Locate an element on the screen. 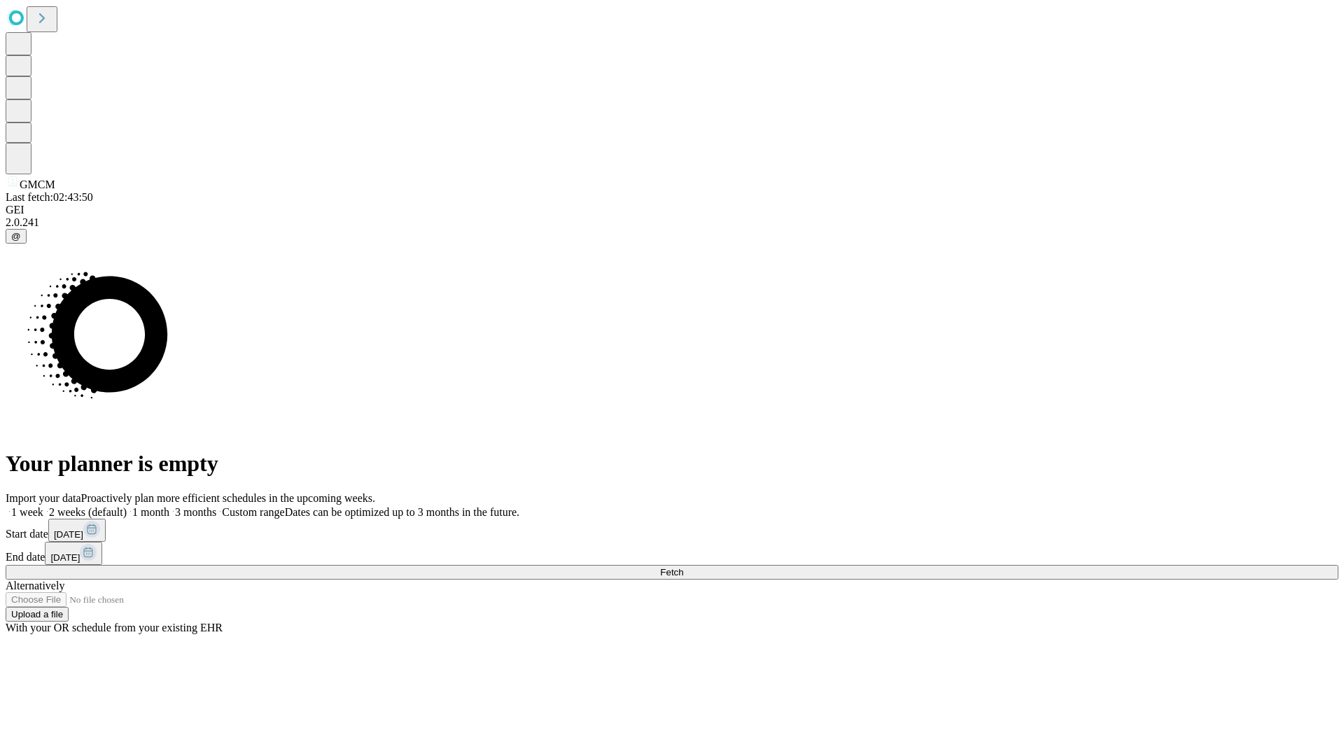 The height and width of the screenshot is (756, 1344). span: Last fetch: 02:43:50 is located at coordinates (49, 197).